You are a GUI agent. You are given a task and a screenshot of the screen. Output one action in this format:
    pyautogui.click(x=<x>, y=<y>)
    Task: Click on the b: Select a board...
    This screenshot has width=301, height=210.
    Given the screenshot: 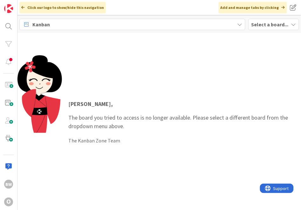 What is the action you would take?
    pyautogui.click(x=269, y=24)
    